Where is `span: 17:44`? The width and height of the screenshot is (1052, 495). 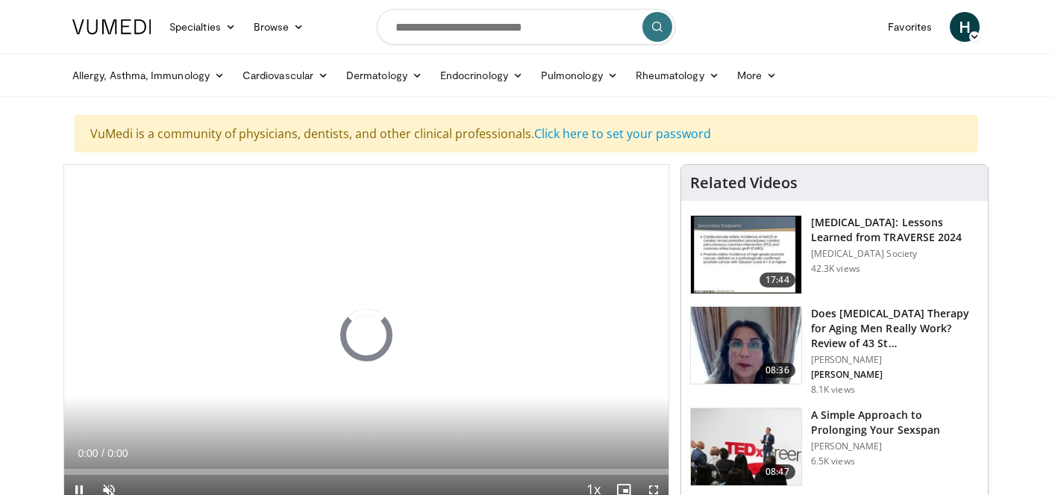
span: 17:44 is located at coordinates (778, 280).